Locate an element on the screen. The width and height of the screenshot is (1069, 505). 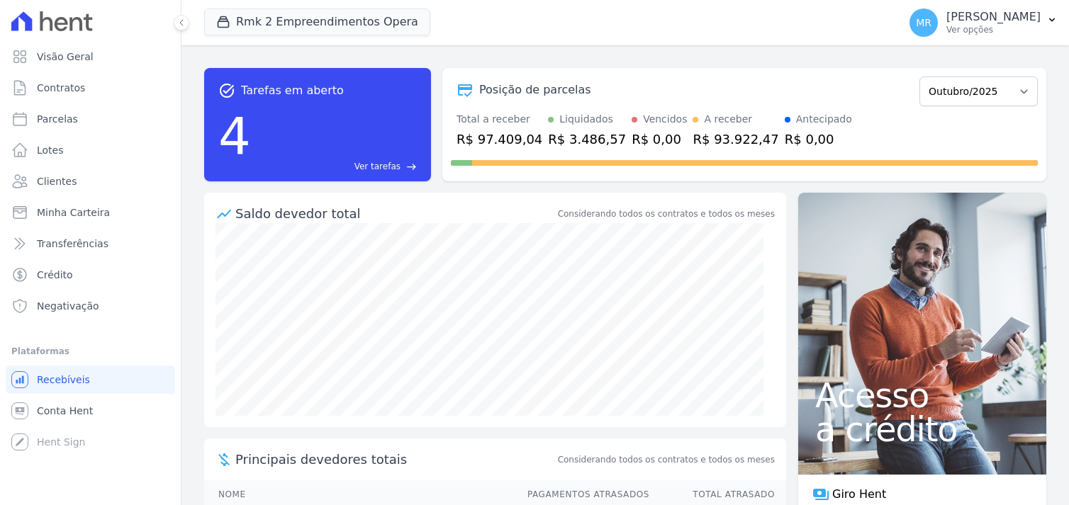
div: Vencidos is located at coordinates (665, 119).